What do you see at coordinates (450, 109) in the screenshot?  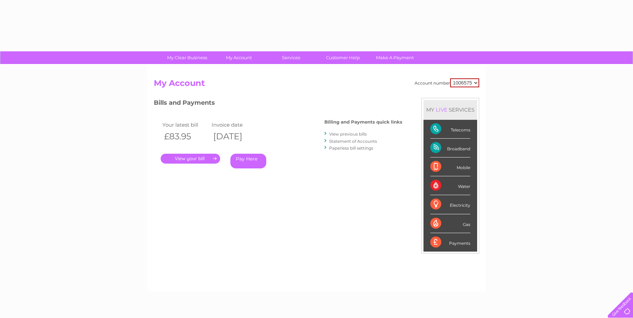 I see `div: MY SERVICES` at bounding box center [450, 109].